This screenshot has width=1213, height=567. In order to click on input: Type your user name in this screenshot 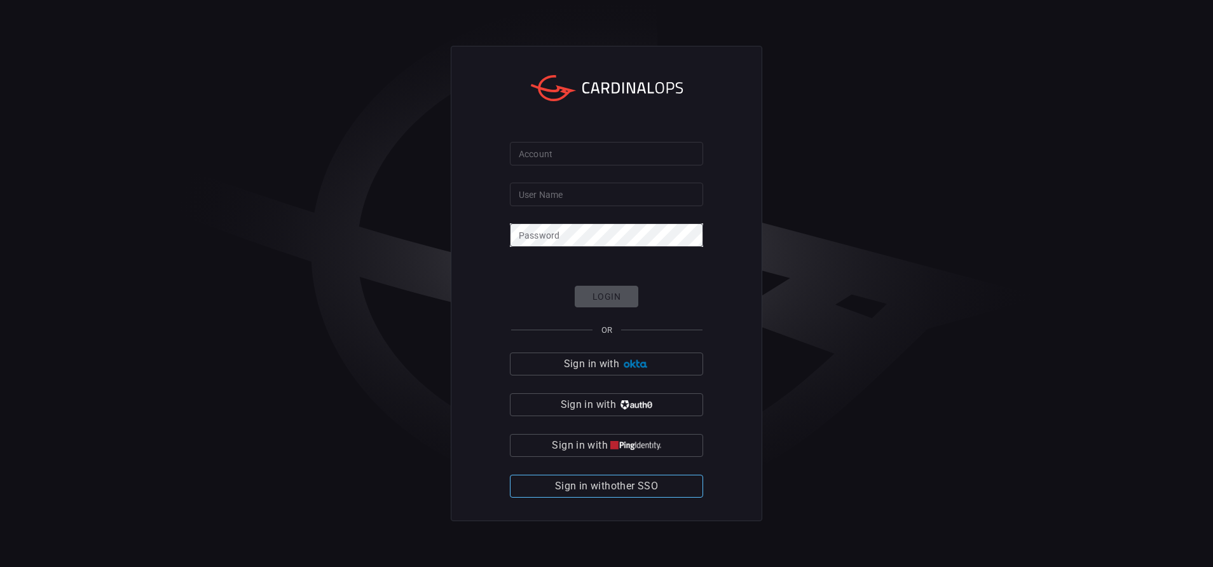, I will do `click(607, 194)`.